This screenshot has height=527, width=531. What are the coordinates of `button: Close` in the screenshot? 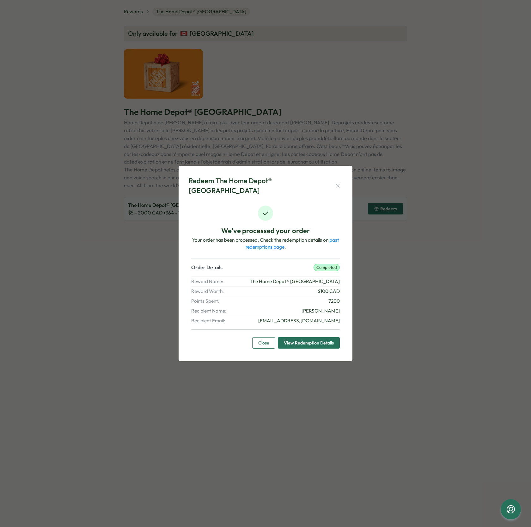 It's located at (264, 343).